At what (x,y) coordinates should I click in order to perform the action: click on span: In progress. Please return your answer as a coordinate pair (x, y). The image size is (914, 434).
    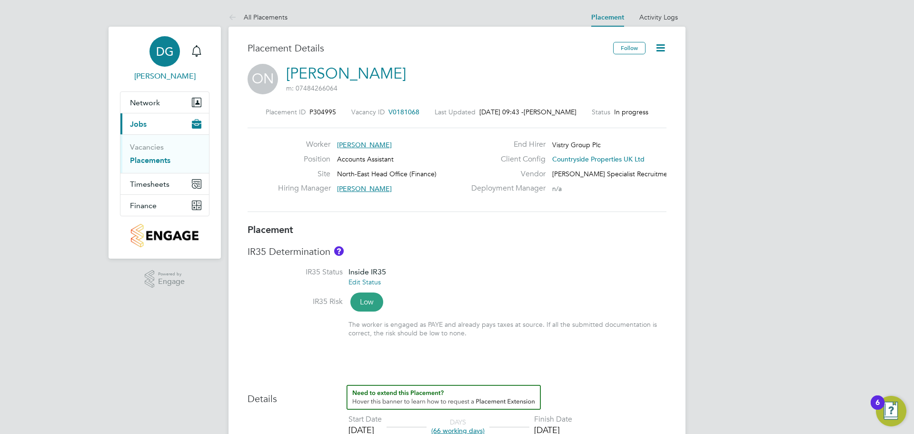
    Looking at the image, I should click on (631, 112).